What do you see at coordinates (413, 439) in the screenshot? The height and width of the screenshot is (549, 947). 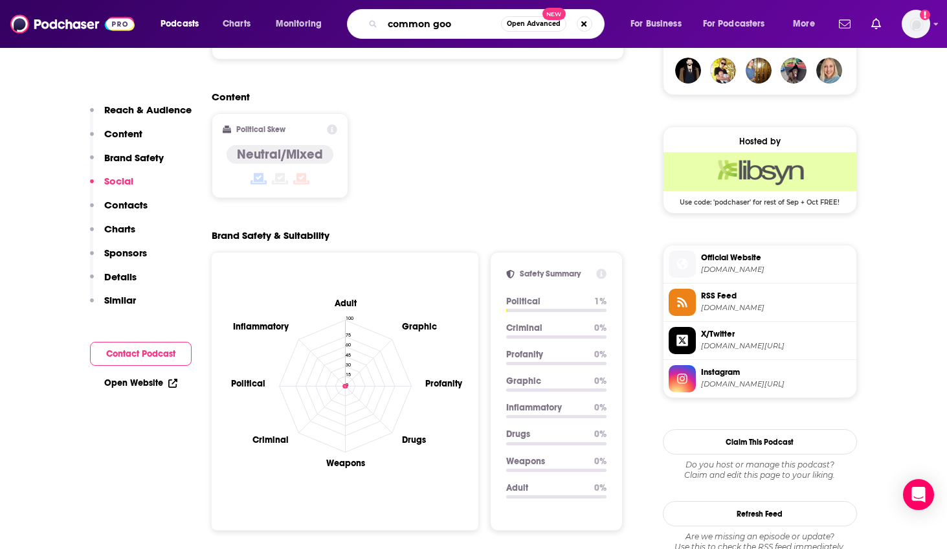 I see `text: Drugs` at bounding box center [413, 439].